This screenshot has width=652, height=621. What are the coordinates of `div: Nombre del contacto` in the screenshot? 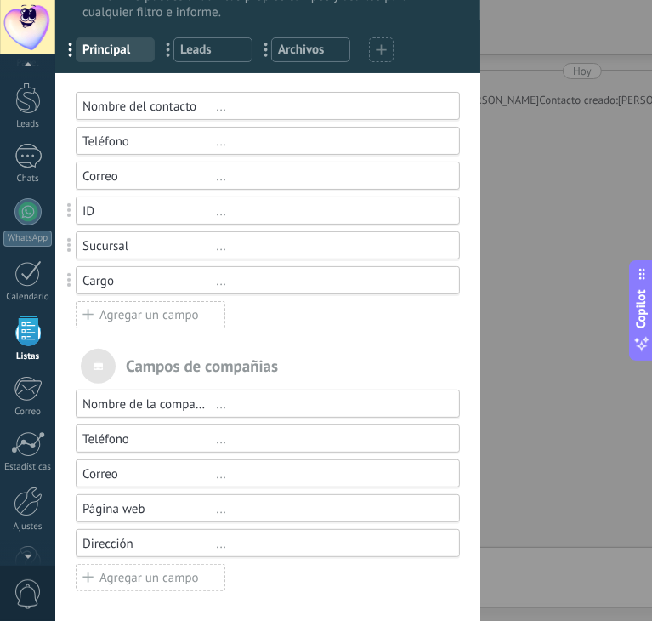 It's located at (149, 106).